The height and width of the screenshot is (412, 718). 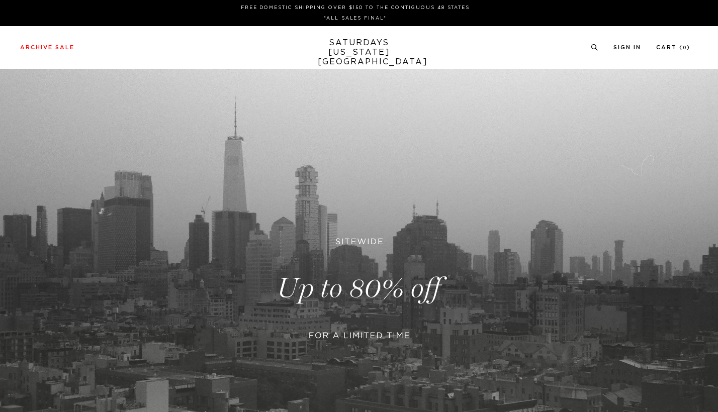 I want to click on p: *ALL SALES FINAL*, so click(x=355, y=18).